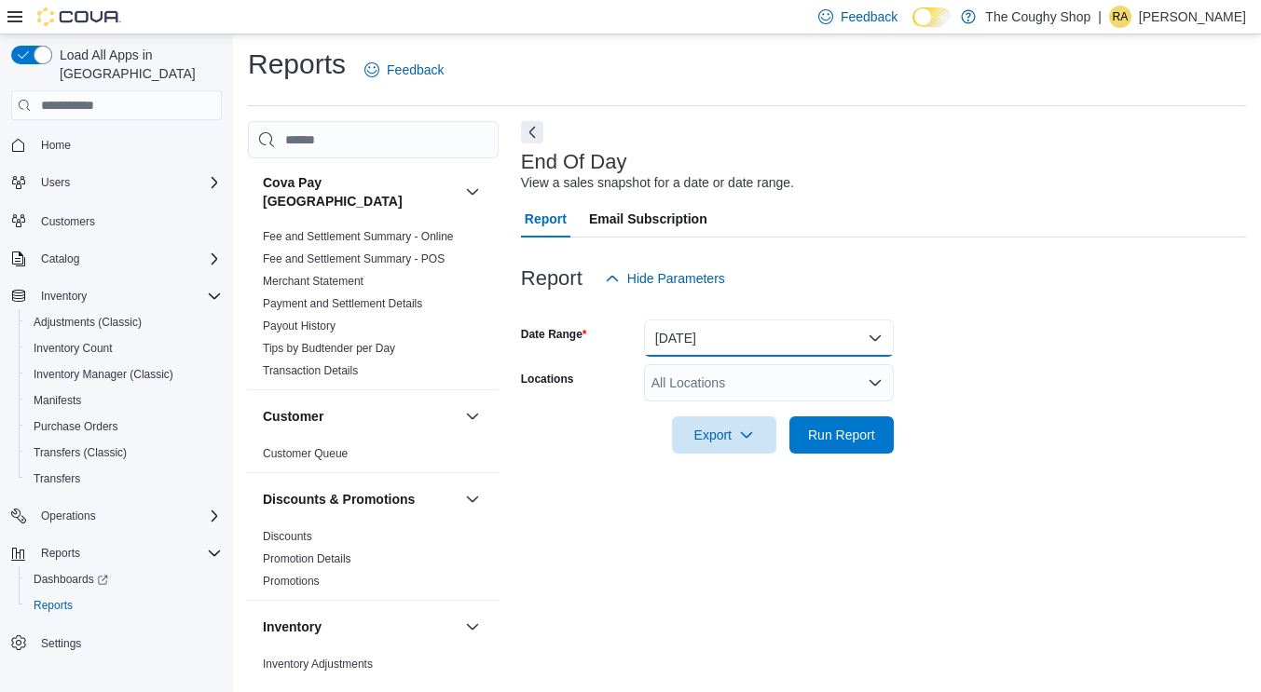  What do you see at coordinates (342, 304) in the screenshot?
I see `a: Payment and Settlement Details` at bounding box center [342, 304].